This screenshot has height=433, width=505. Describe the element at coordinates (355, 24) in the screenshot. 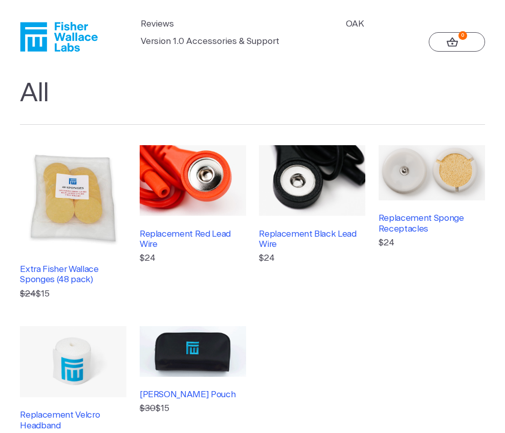

I see `a: OAK` at that location.